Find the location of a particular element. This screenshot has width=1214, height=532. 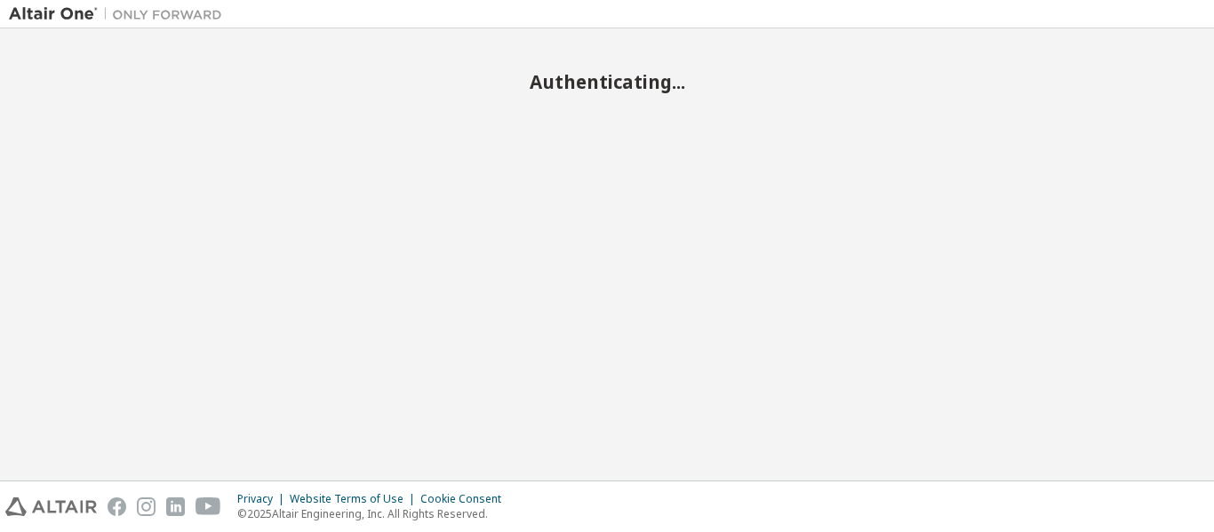

img: youtube.svg is located at coordinates (208, 506).